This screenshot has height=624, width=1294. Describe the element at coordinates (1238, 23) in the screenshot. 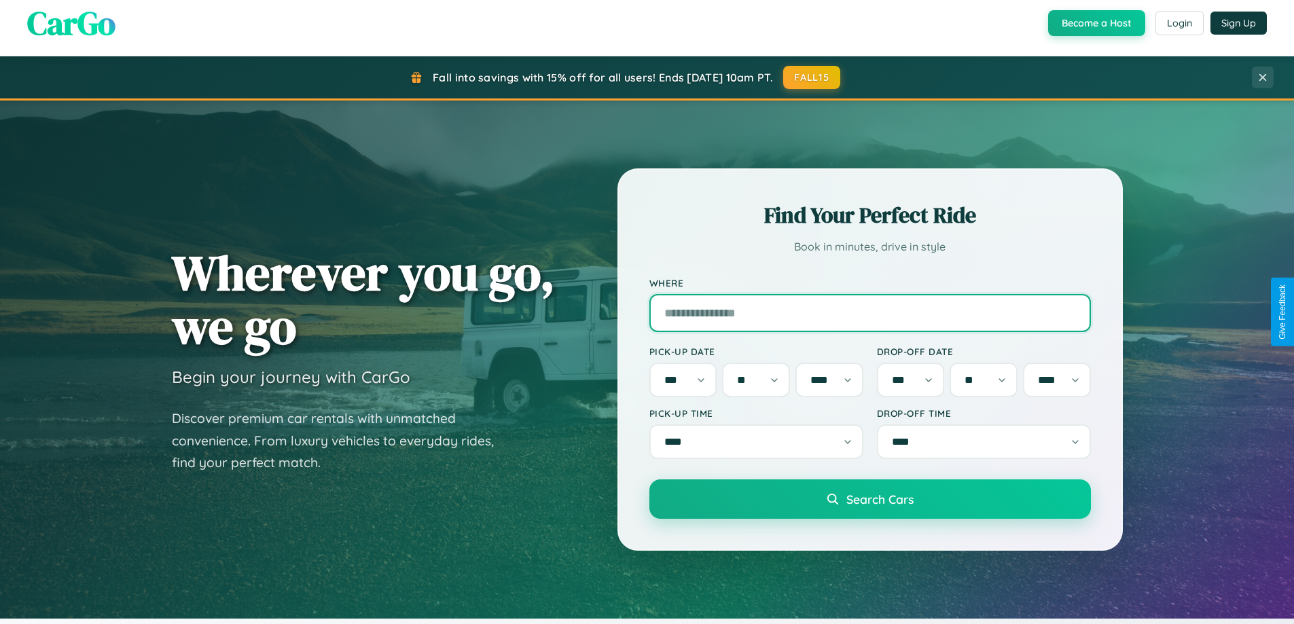

I see `button: Sign Up` at that location.